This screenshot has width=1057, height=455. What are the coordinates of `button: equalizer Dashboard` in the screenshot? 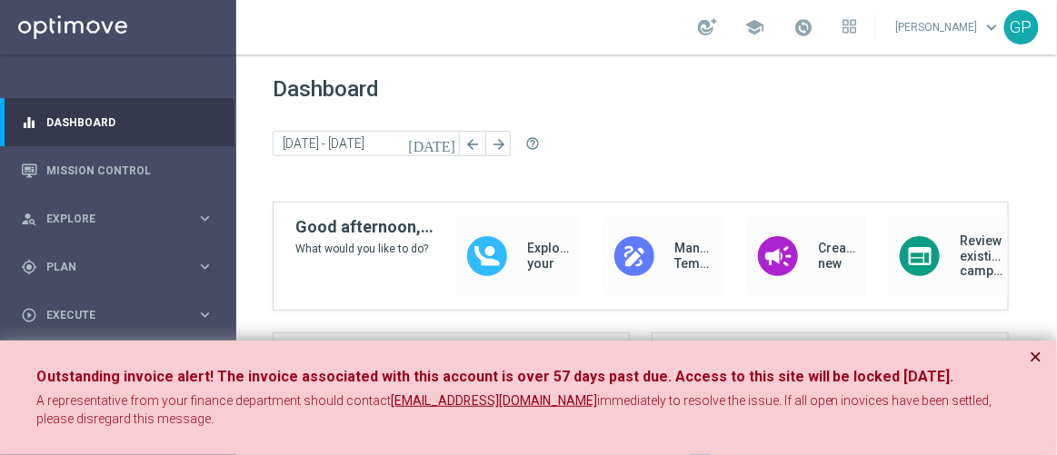 It's located at (117, 123).